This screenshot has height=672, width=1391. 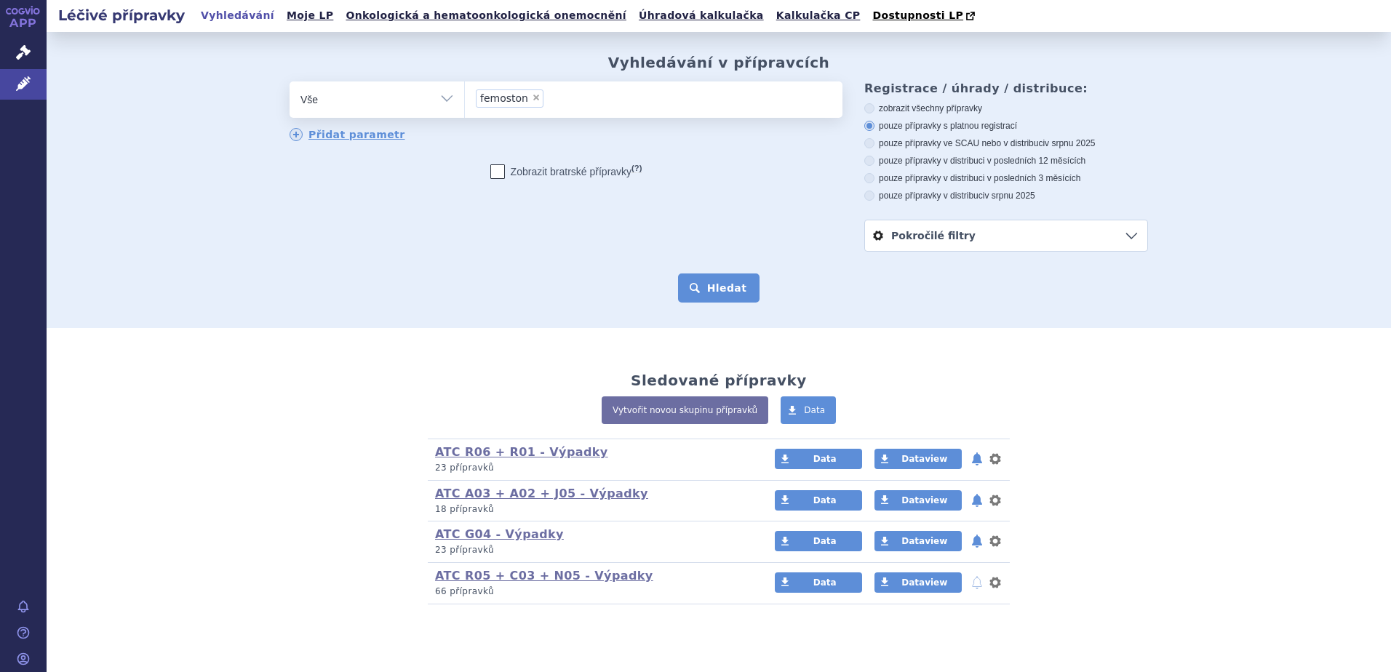 I want to click on a: Moje LP, so click(x=310, y=15).